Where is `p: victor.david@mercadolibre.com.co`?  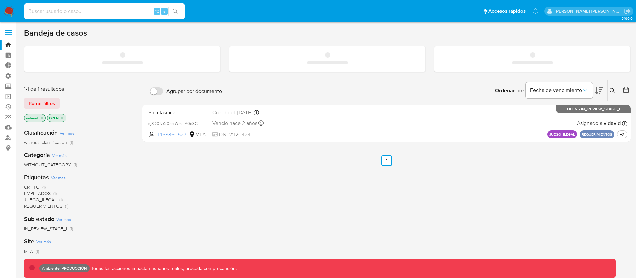 p: victor.david@mercadolibre.com.co is located at coordinates (588, 11).